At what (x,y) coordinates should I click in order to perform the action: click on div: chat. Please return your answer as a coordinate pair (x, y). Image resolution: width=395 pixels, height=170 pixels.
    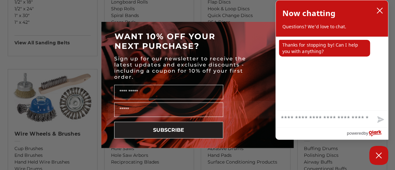
    Looking at the image, I should click on (332, 73).